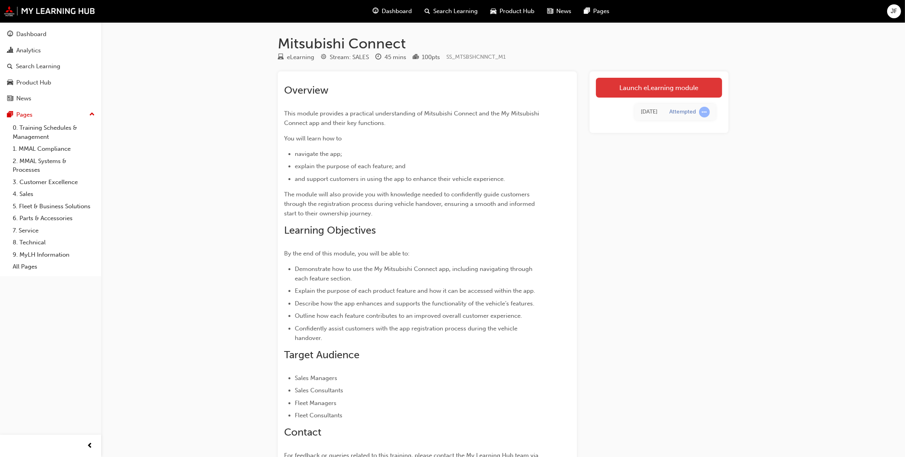 This screenshot has height=457, width=905. What do you see at coordinates (54, 230) in the screenshot?
I see `a: 7. Service` at bounding box center [54, 230].